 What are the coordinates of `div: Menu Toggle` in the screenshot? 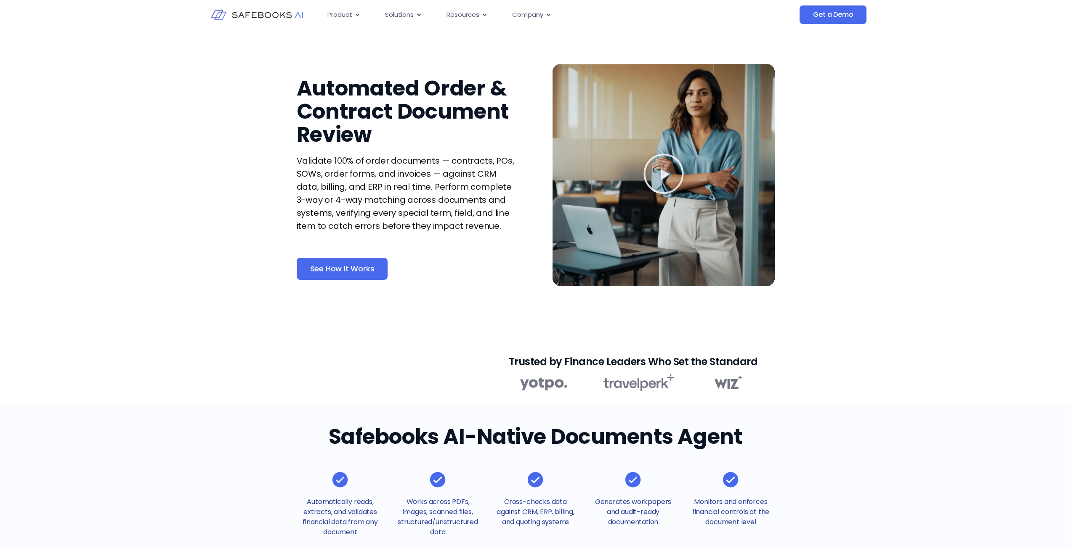 It's located at (518, 15).